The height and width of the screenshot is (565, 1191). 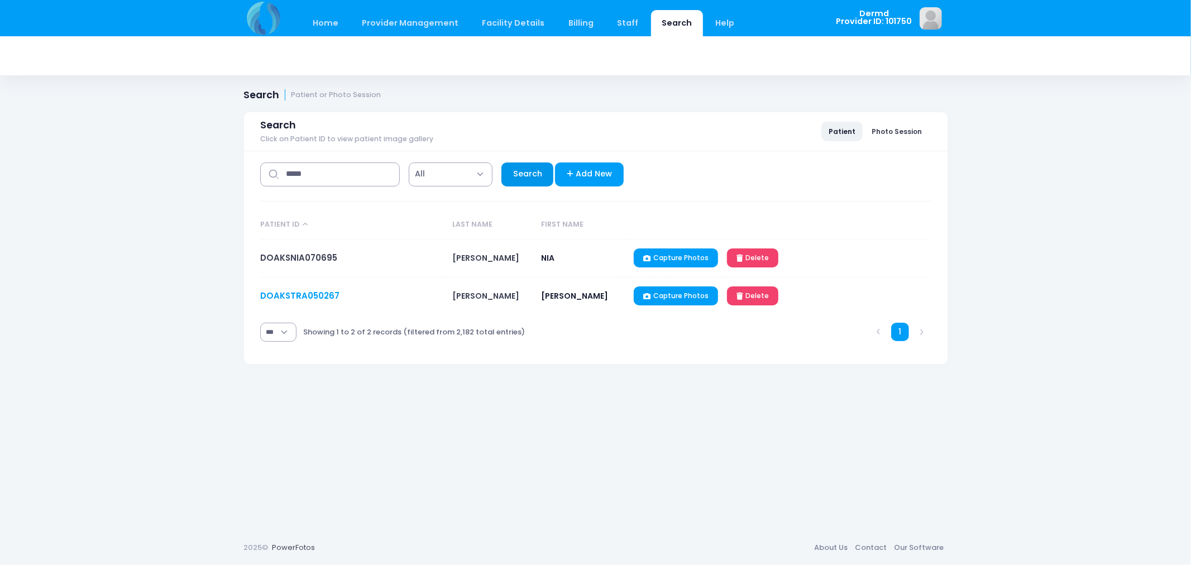 I want to click on span: Click on Patient ID to view patient image gallery, so click(x=347, y=139).